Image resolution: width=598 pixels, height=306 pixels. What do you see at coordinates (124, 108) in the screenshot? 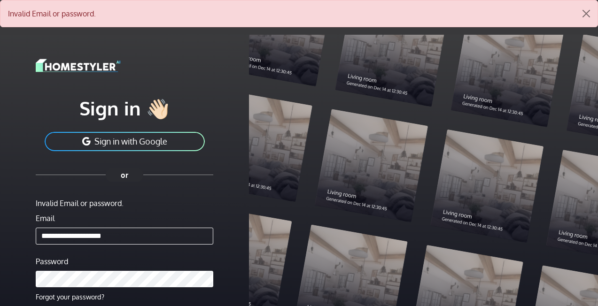
I see `h1: Sign in 👋🏻` at bounding box center [124, 108].